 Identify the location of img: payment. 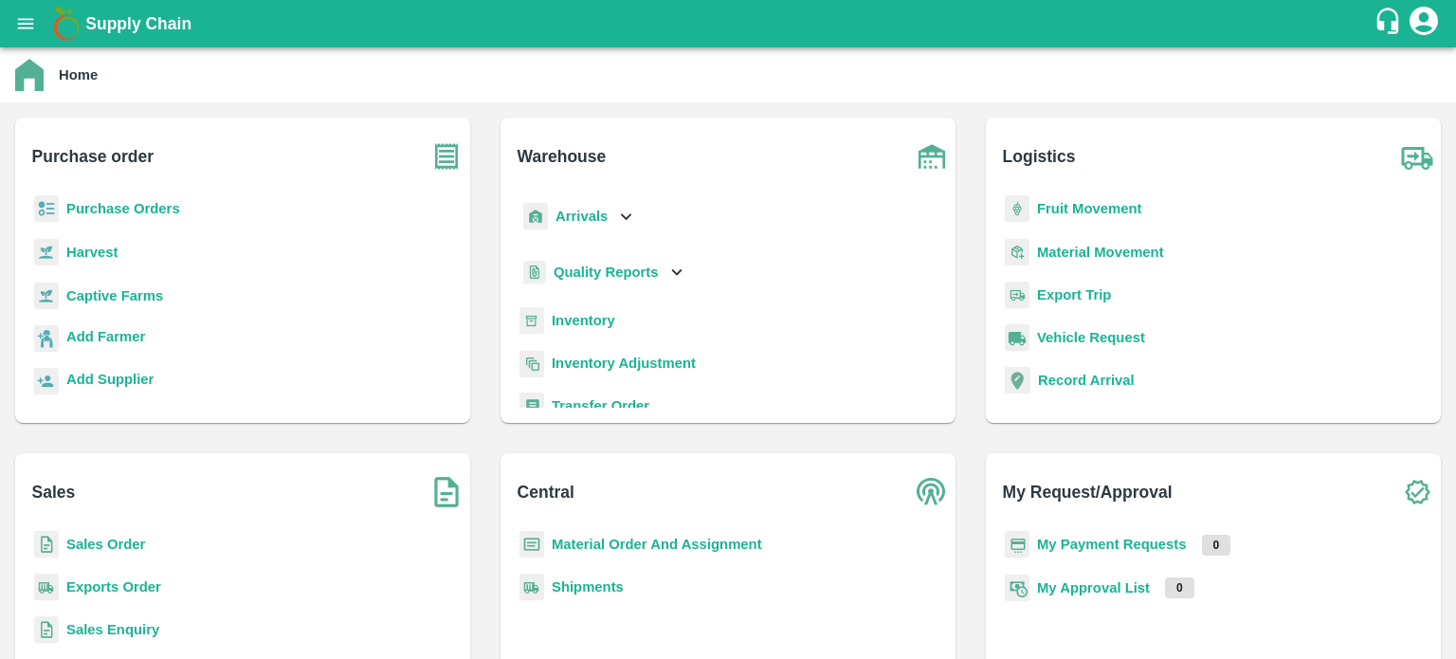
(1017, 544).